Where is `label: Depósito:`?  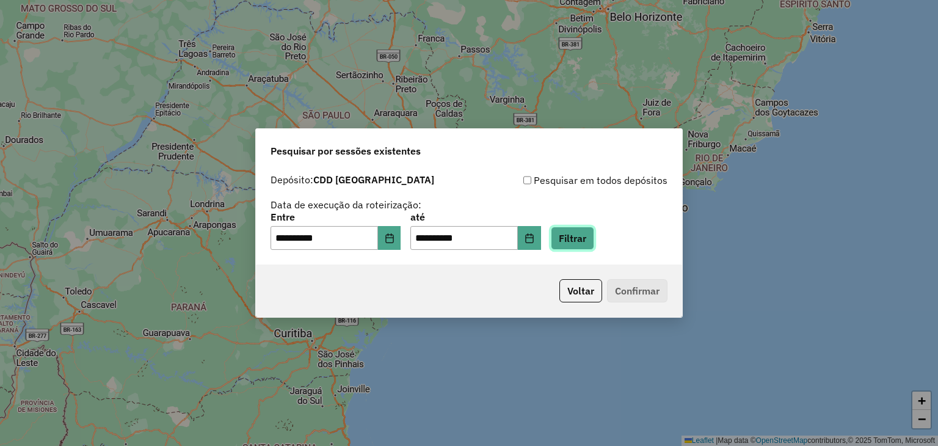
label: Depósito: is located at coordinates (352, 179).